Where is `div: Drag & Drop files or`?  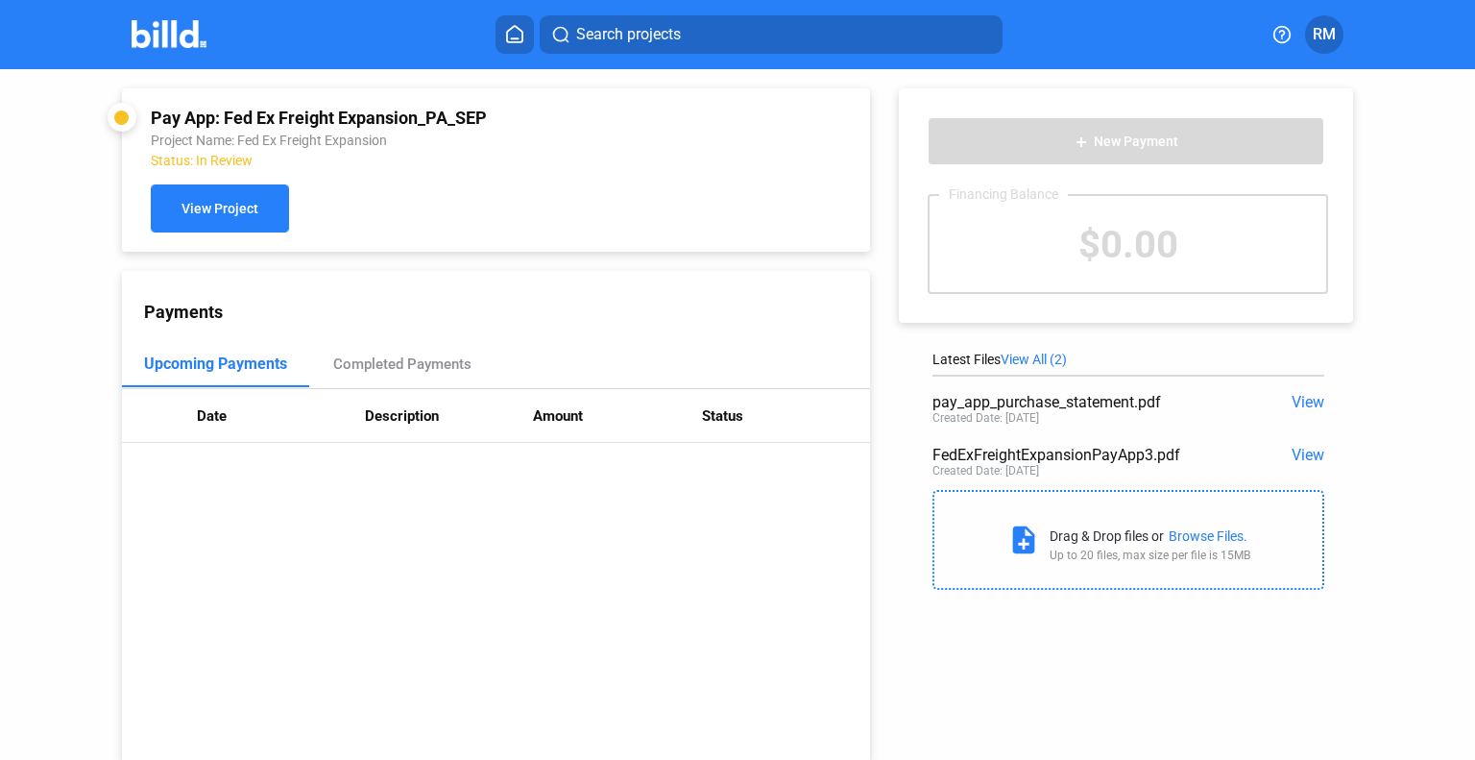
div: Drag & Drop files or is located at coordinates (1106, 536).